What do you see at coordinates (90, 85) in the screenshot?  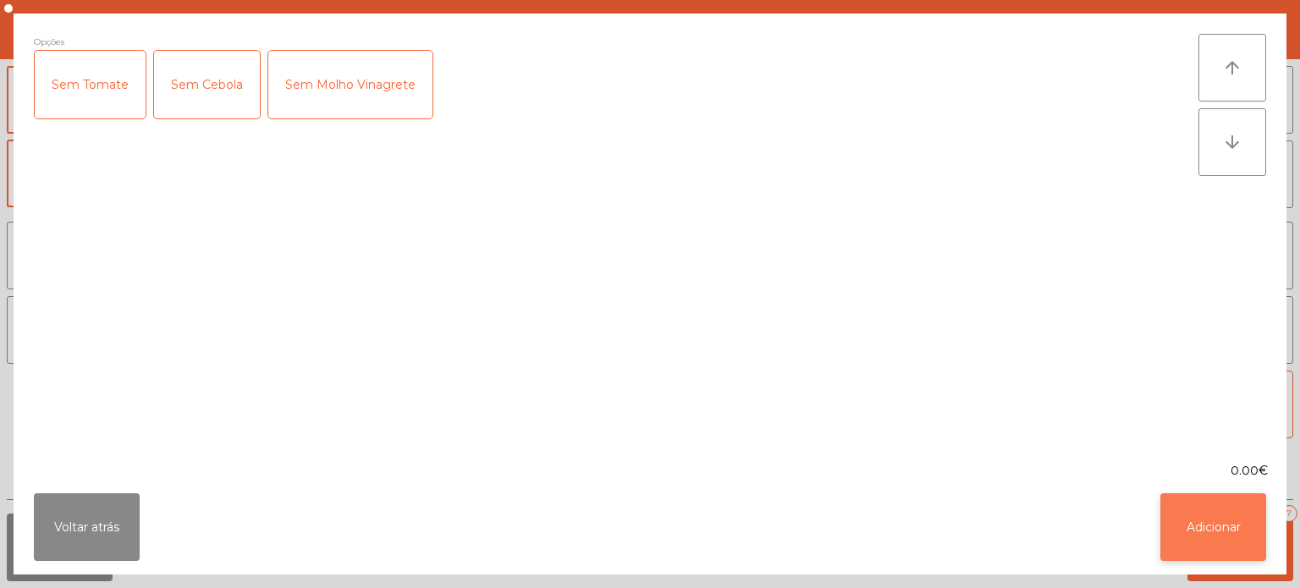 I see `div: Sem Tomate` at bounding box center [90, 85].